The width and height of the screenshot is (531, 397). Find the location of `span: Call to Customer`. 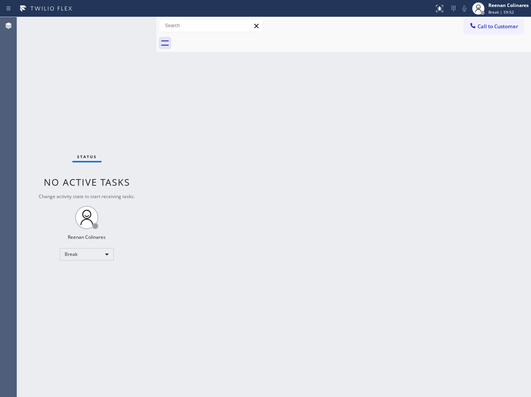

span: Call to Customer is located at coordinates (498, 26).